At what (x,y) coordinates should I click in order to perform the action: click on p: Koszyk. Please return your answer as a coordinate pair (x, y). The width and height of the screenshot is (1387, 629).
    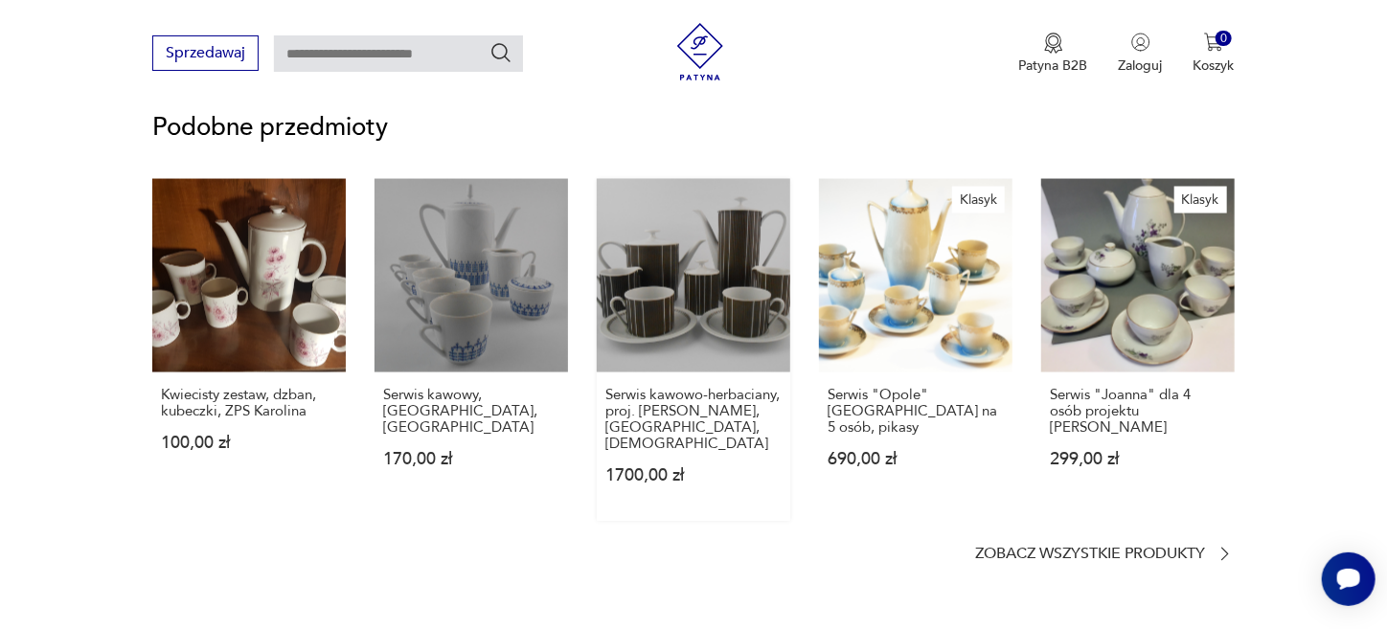
    Looking at the image, I should click on (1213, 65).